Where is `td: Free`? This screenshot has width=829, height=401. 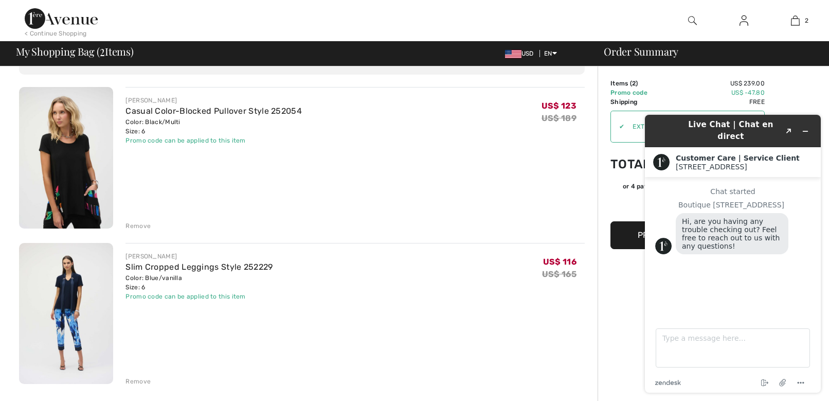 td: Free is located at coordinates (716, 102).